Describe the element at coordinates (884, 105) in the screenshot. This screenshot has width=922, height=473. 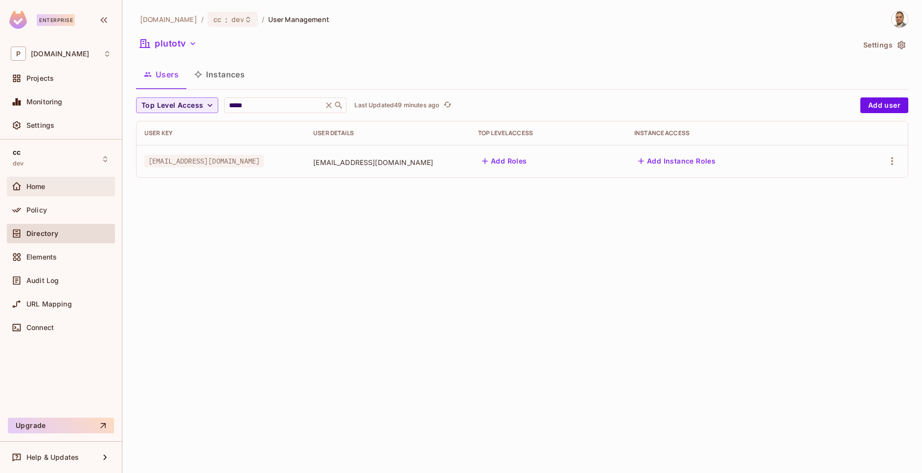
I see `button: Add user` at that location.